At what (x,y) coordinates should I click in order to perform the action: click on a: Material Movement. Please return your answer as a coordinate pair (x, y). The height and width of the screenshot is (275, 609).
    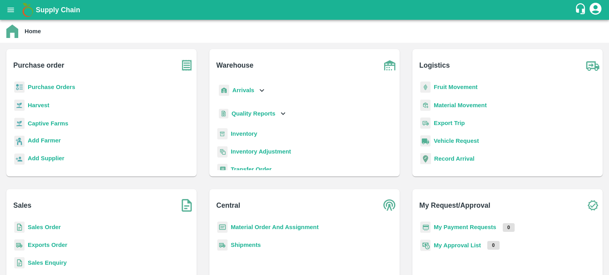
    Looking at the image, I should click on (460, 105).